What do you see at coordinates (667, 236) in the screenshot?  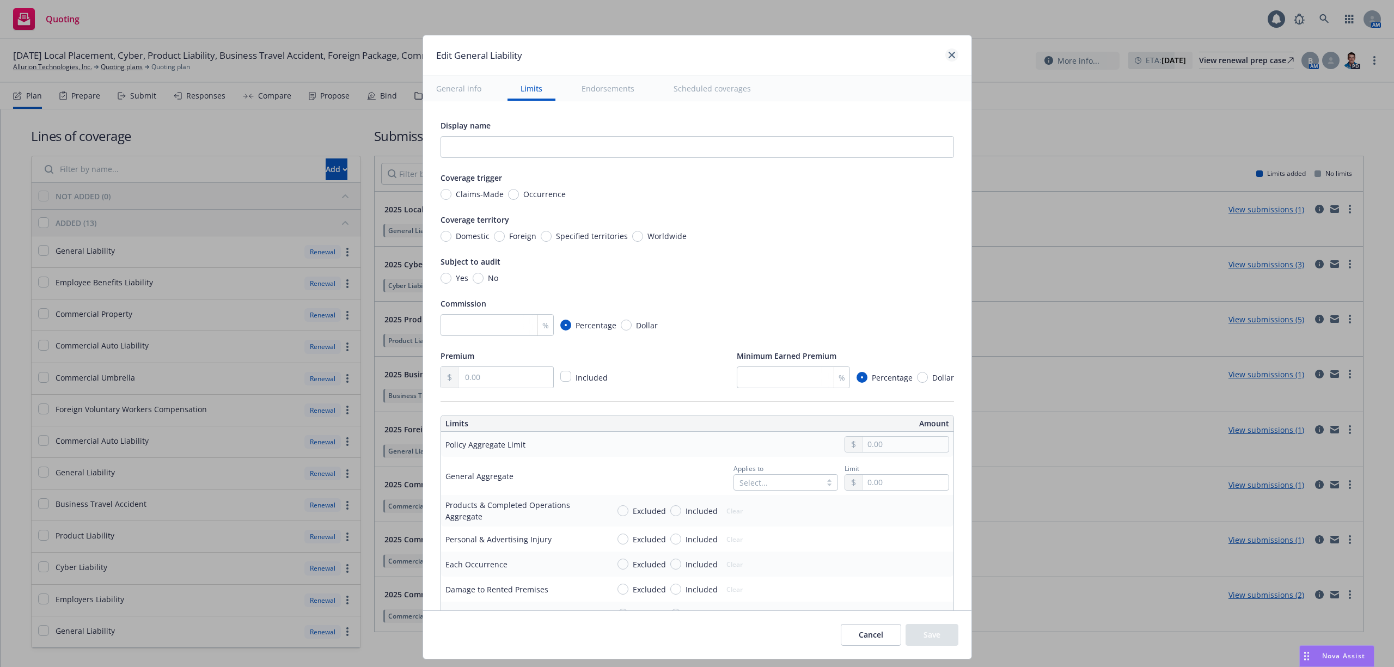 I see `span: Worldwide` at bounding box center [667, 236].